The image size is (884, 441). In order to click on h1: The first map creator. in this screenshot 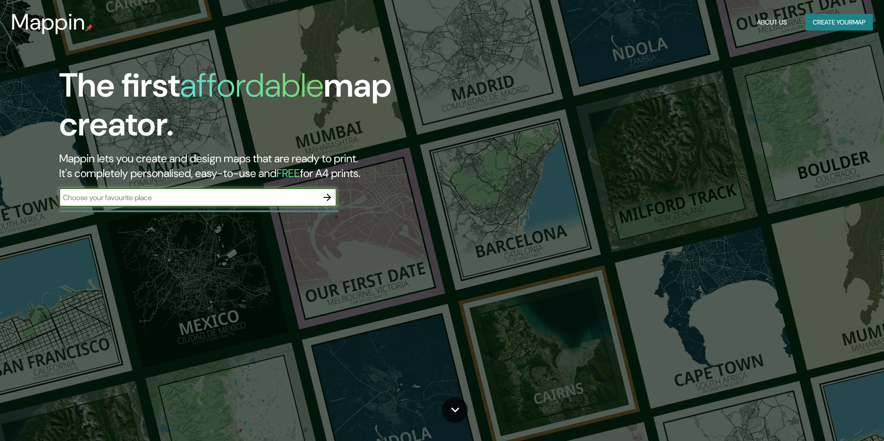, I will do `click(280, 109)`.